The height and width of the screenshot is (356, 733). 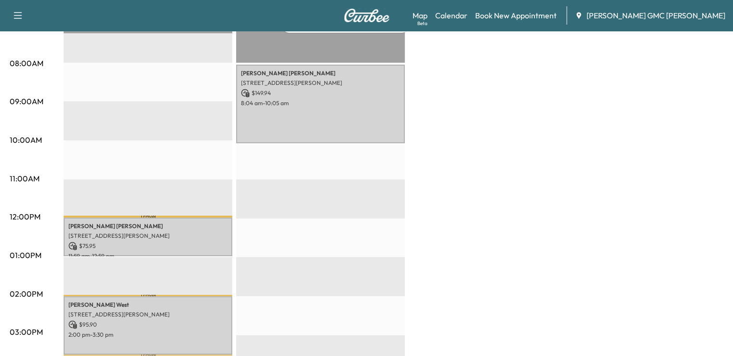 I want to click on p: 08:00AM, so click(x=27, y=63).